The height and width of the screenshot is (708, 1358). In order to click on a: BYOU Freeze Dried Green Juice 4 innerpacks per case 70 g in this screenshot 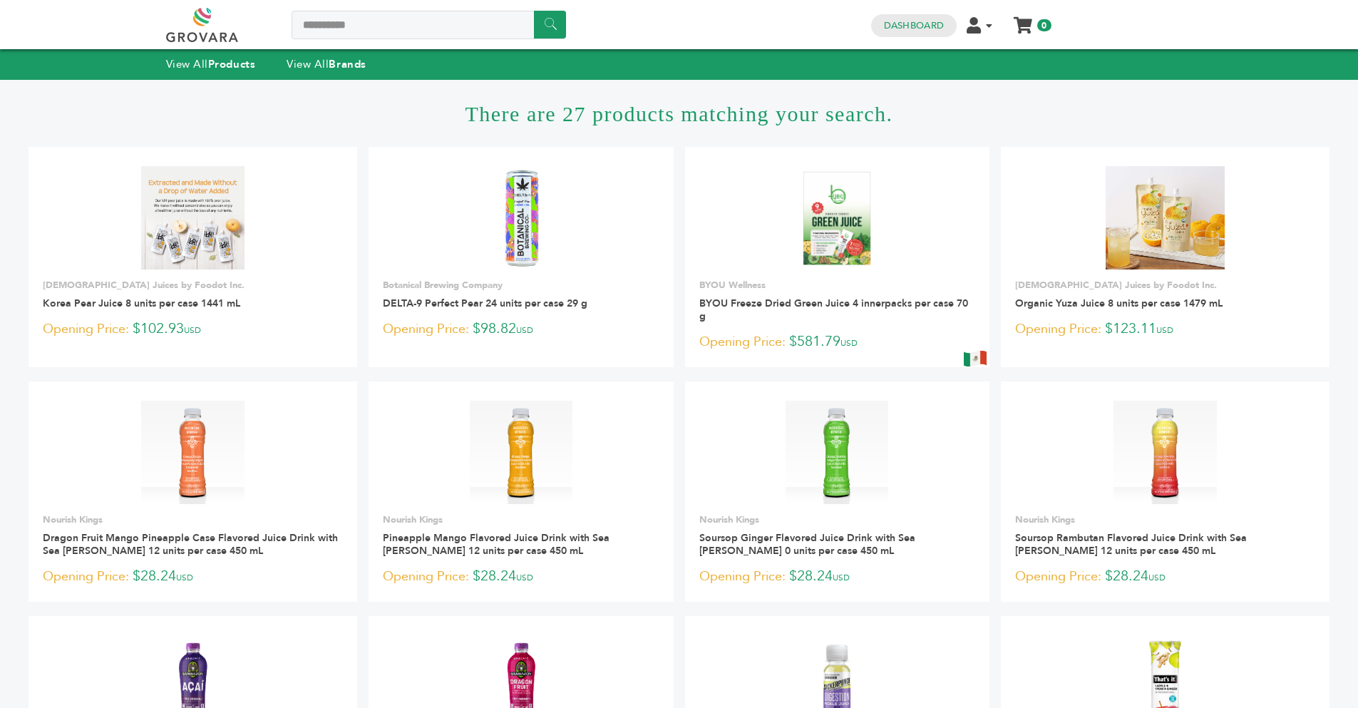, I will do `click(834, 309)`.